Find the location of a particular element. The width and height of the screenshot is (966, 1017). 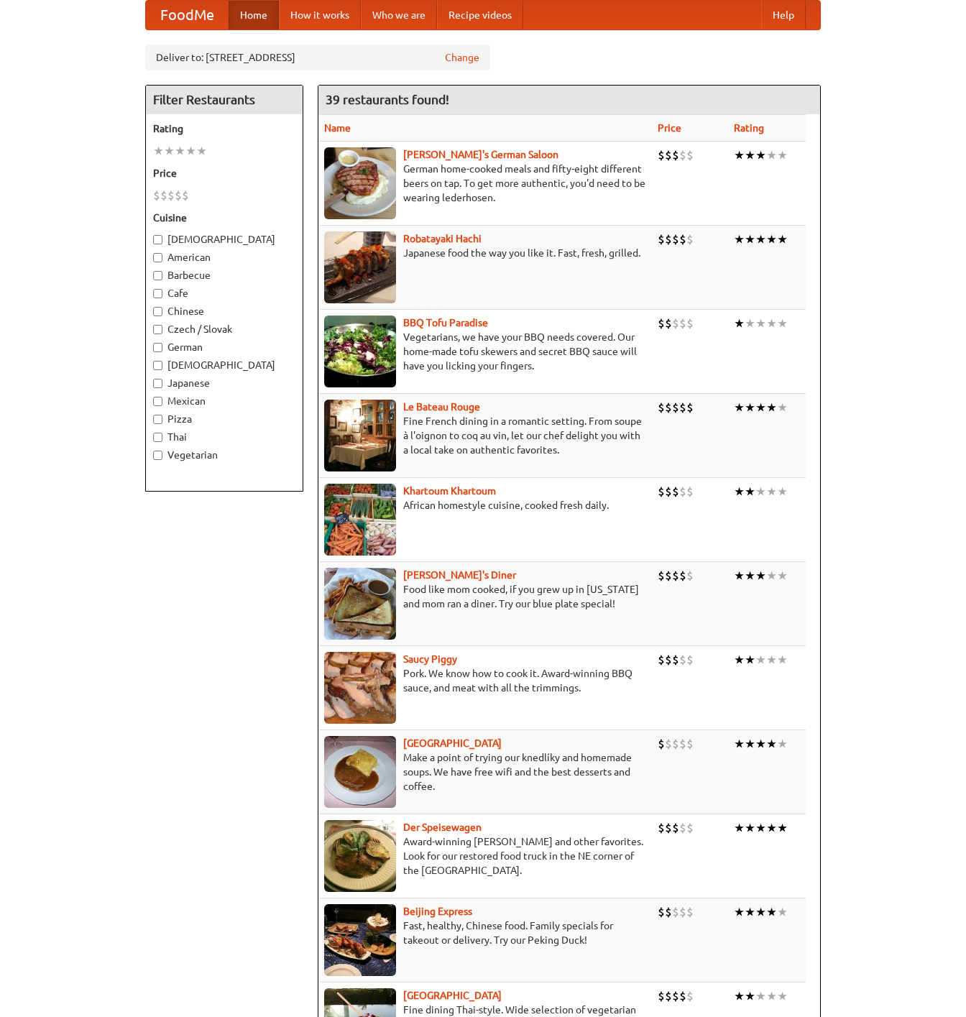

a: Robatayaki Hachi is located at coordinates (442, 239).